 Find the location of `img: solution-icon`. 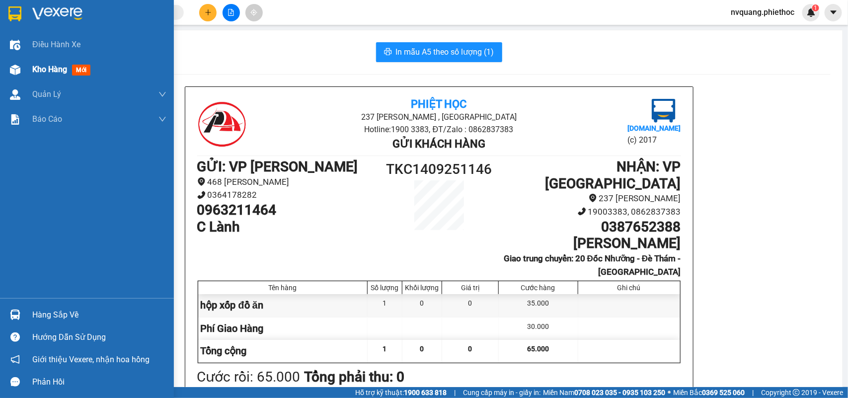

img: solution-icon is located at coordinates (15, 119).